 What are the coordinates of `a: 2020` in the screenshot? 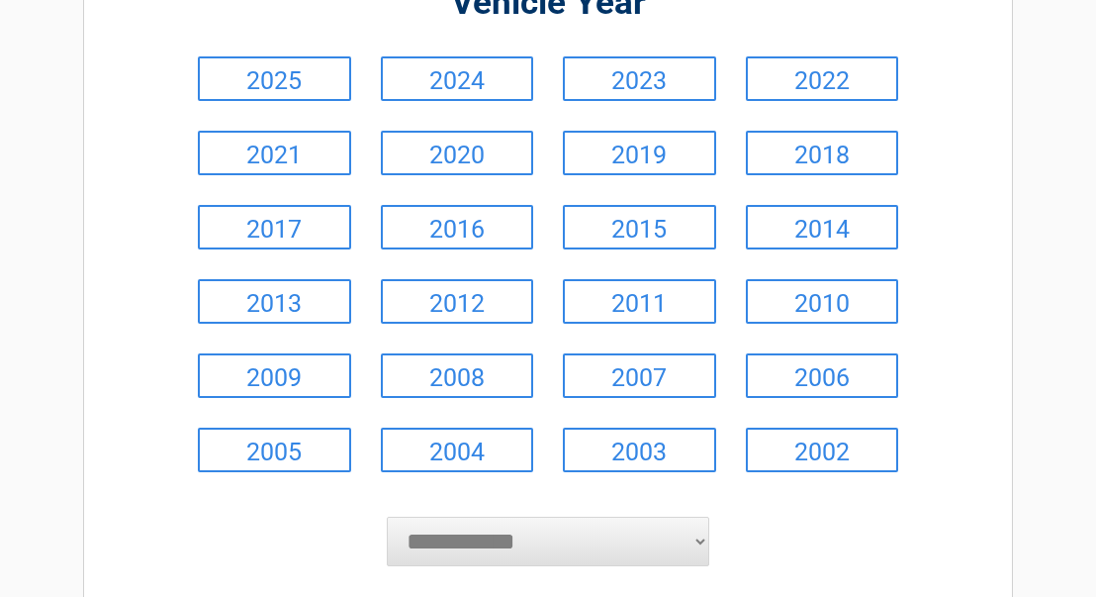 It's located at (457, 152).